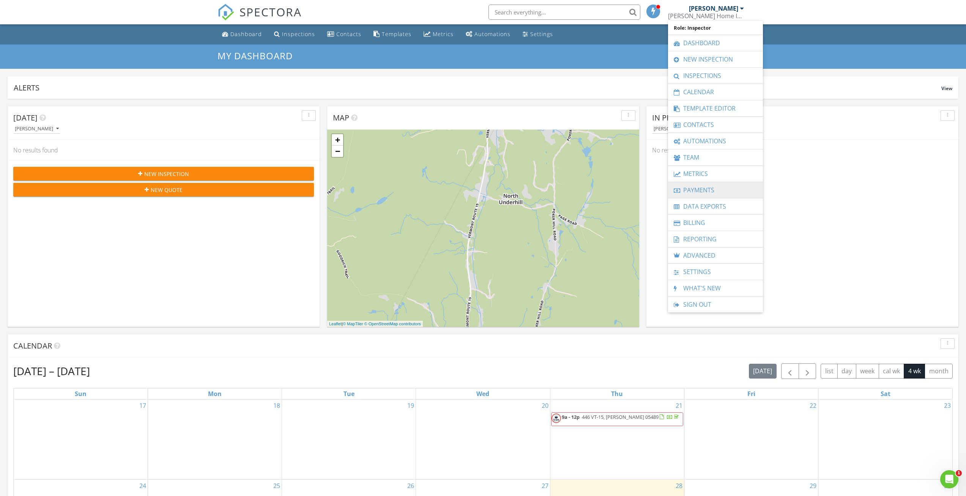 The height and width of the screenshot is (496, 966). I want to click on button: month, so click(939, 371).